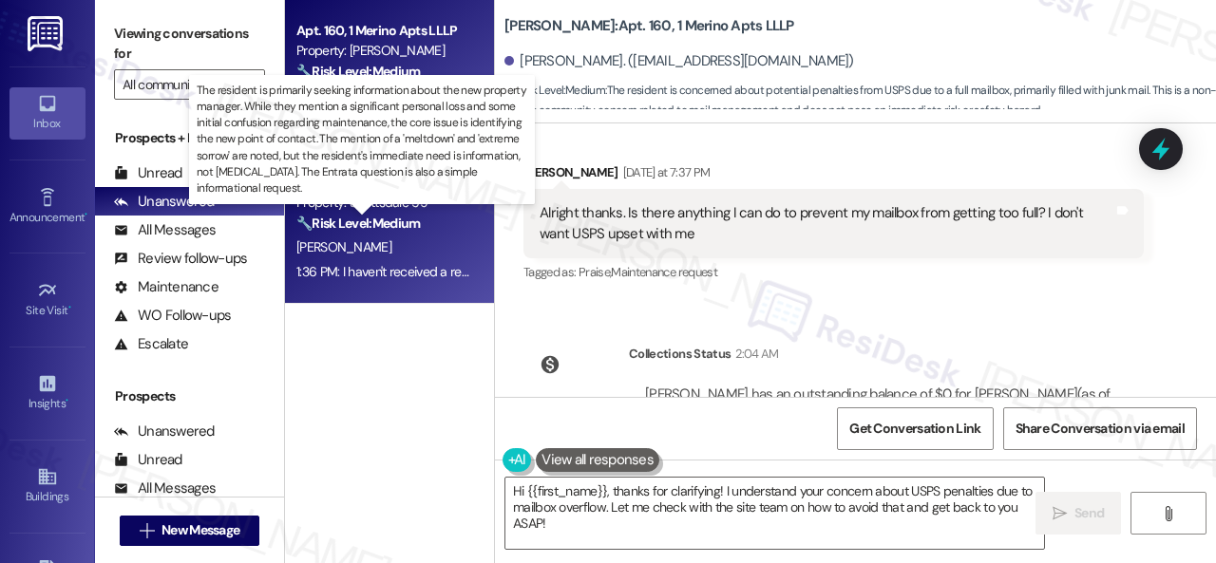 The width and height of the screenshot is (1216, 563). Describe the element at coordinates (47, 486) in the screenshot. I see `a: Buildings` at that location.